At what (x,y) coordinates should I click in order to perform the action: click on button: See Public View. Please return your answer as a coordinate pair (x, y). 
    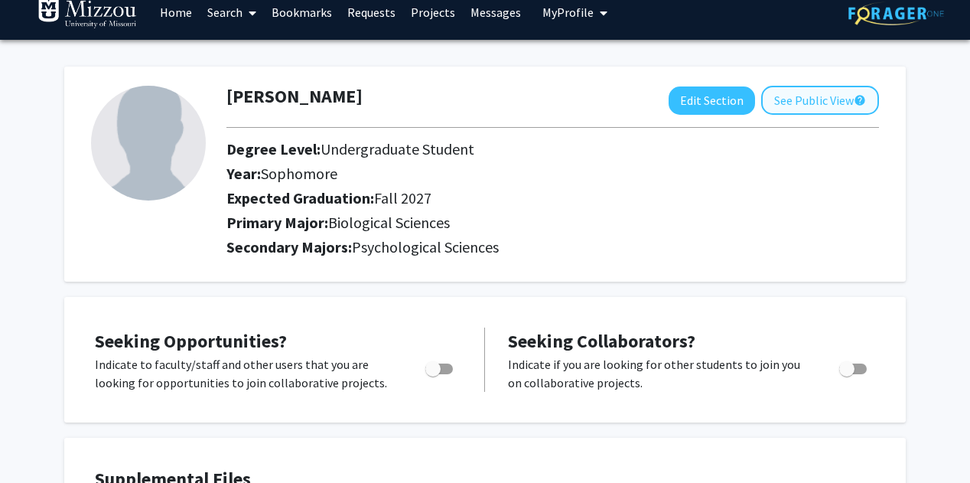
    Looking at the image, I should click on (820, 100).